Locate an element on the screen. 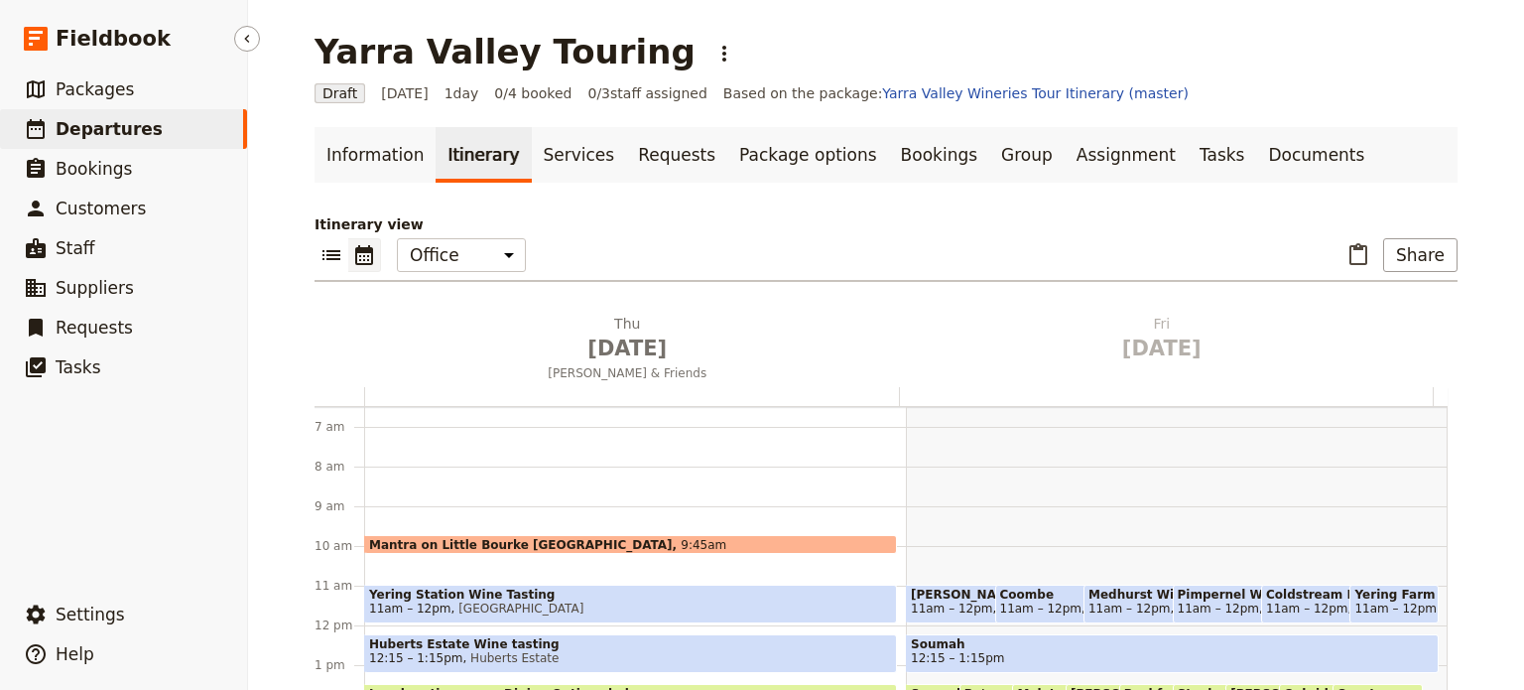 This screenshot has width=1524, height=690. span: Bookings is located at coordinates (93, 169).